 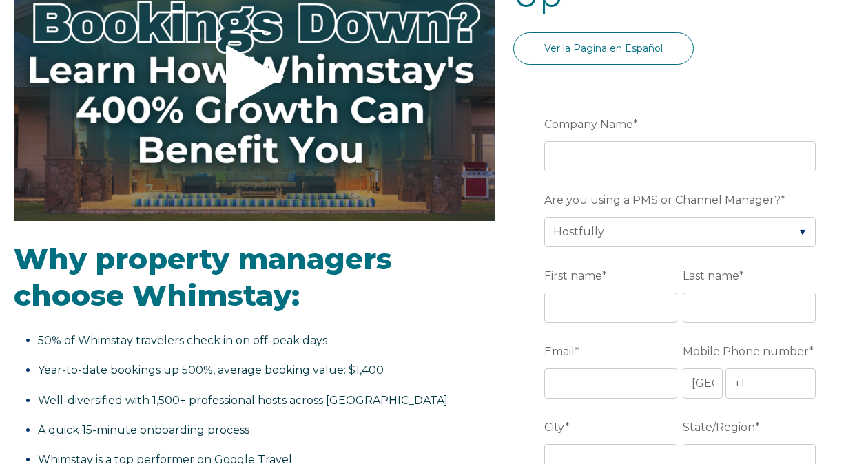 I want to click on span: Year-to-date bookings up 500%, average booking value: $1,400, so click(x=211, y=370).